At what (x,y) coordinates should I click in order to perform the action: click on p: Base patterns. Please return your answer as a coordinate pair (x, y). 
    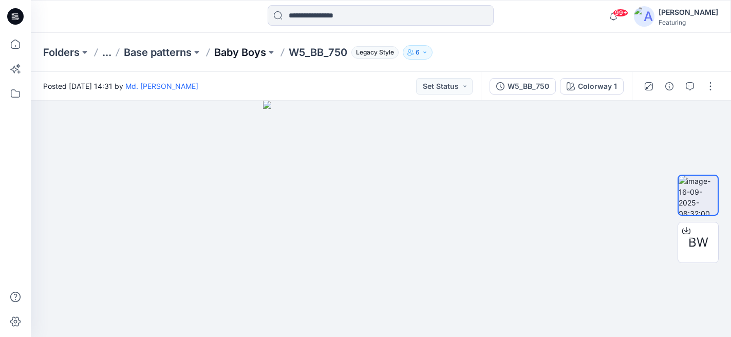
    Looking at the image, I should click on (158, 52).